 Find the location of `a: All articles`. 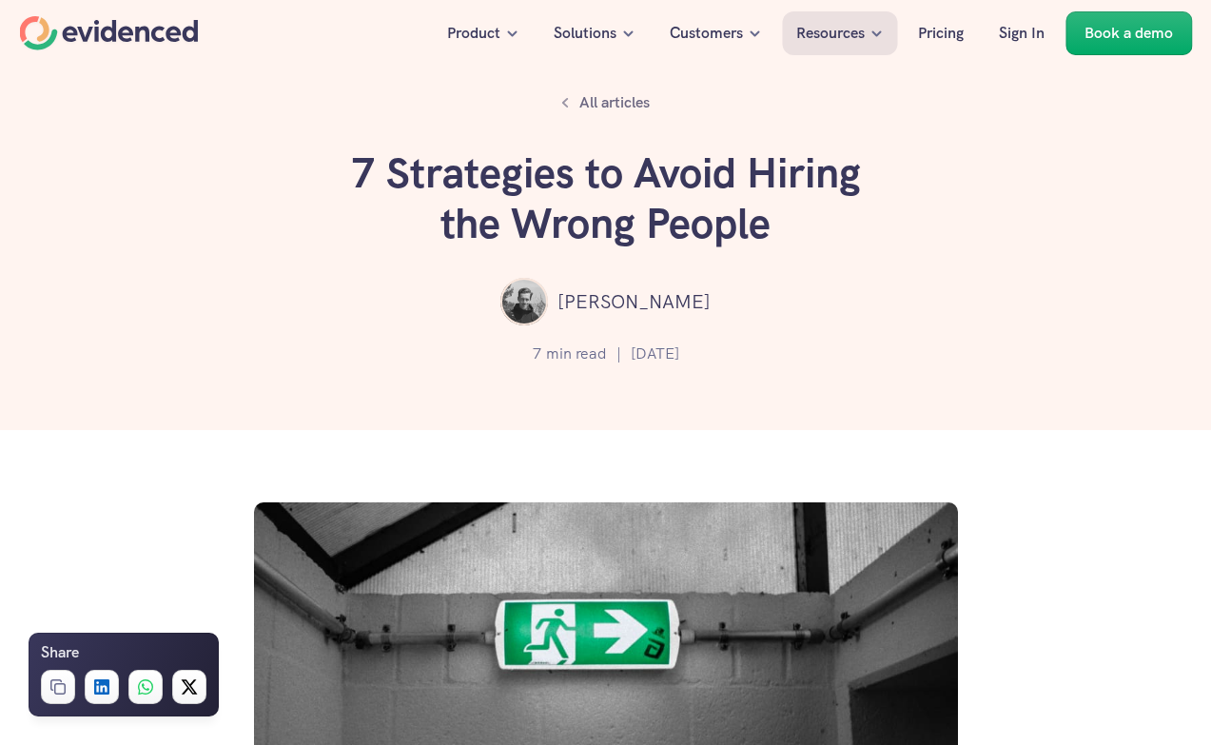

a: All articles is located at coordinates (605, 103).